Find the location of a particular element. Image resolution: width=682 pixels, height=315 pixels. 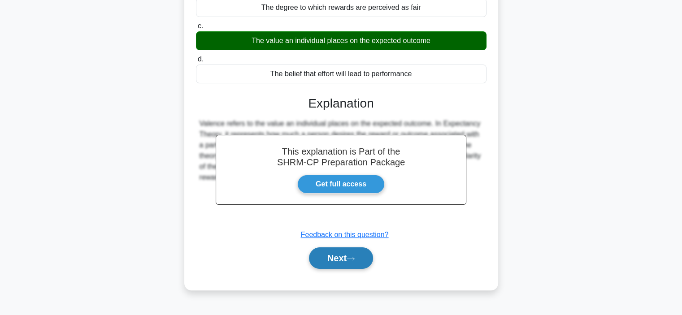

u: Feedback on this question? is located at coordinates (345, 234).